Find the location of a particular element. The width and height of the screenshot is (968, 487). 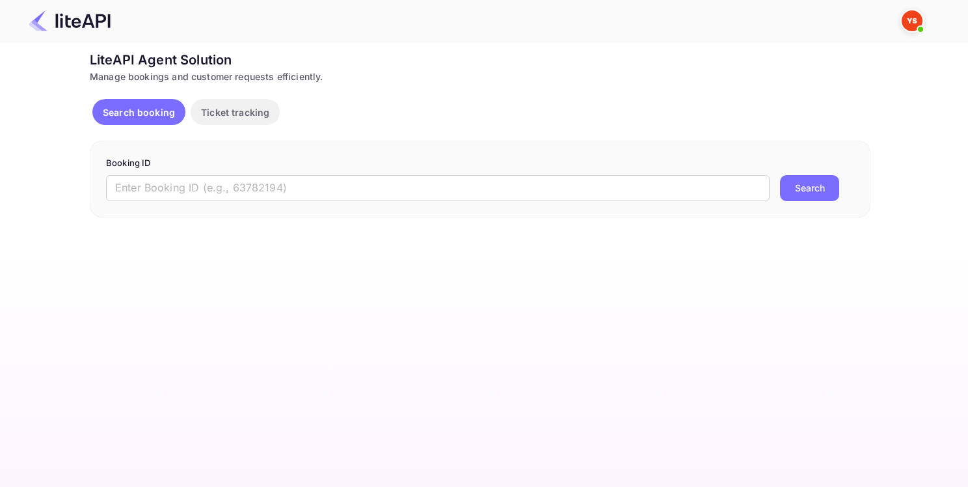

img: Yandex Support is located at coordinates (912, 21).